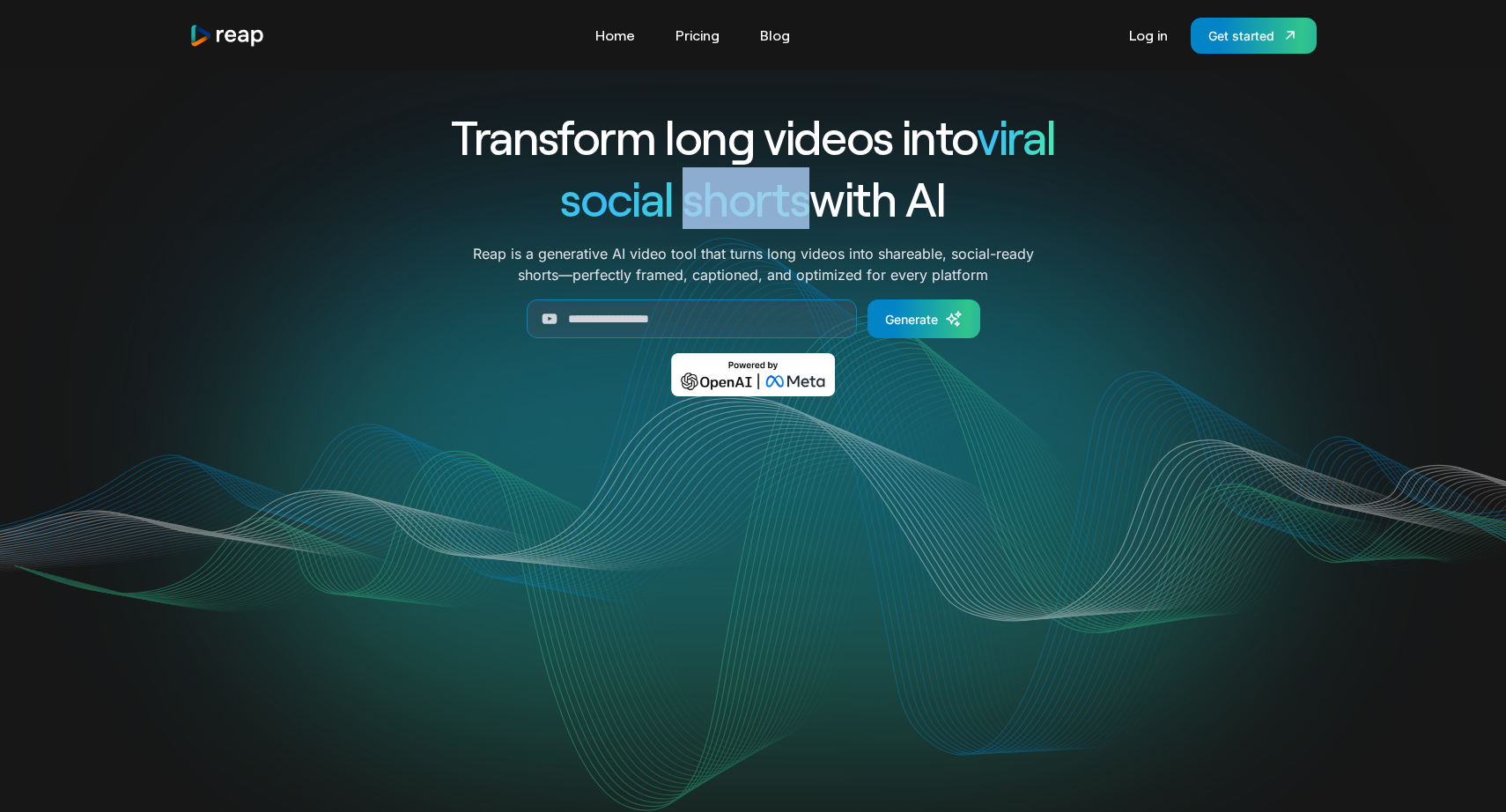 The height and width of the screenshot is (812, 1506). Describe the element at coordinates (753, 319) in the screenshot. I see `form: Generate Form` at that location.